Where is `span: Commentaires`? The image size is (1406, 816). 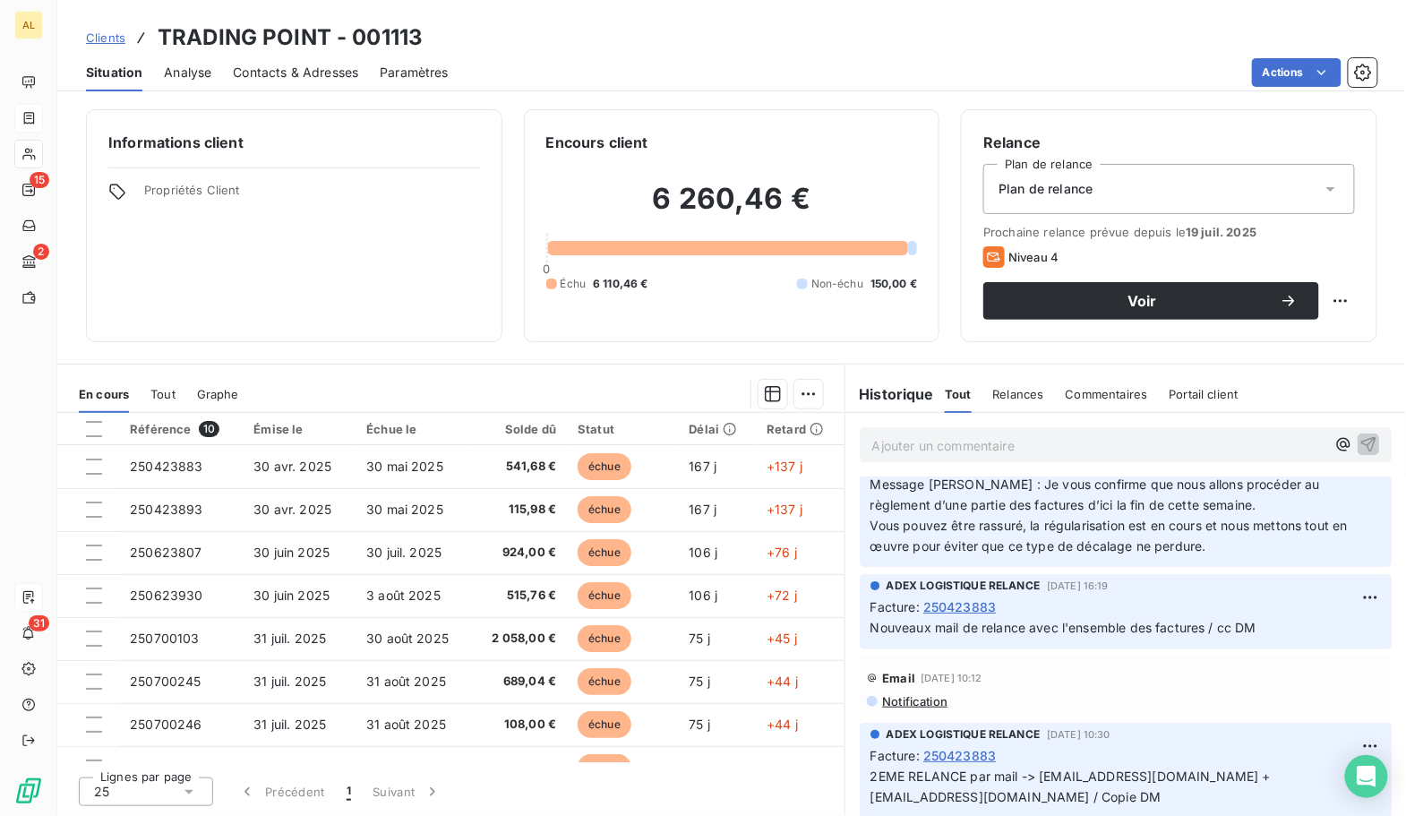 span: Commentaires is located at coordinates (1107, 394).